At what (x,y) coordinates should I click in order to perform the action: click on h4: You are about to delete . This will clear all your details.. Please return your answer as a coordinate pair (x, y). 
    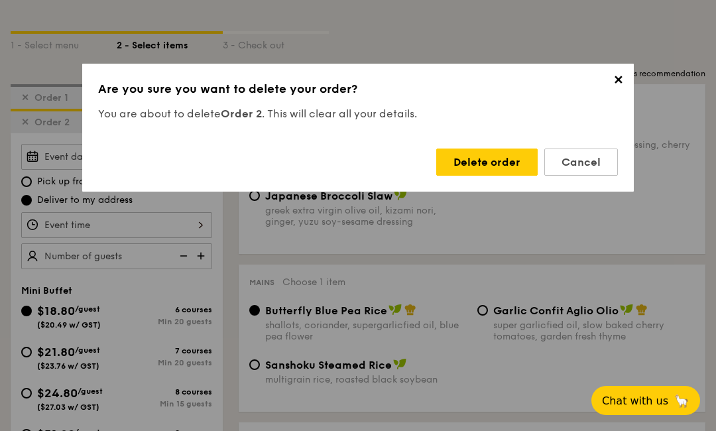
    Looking at the image, I should click on (358, 114).